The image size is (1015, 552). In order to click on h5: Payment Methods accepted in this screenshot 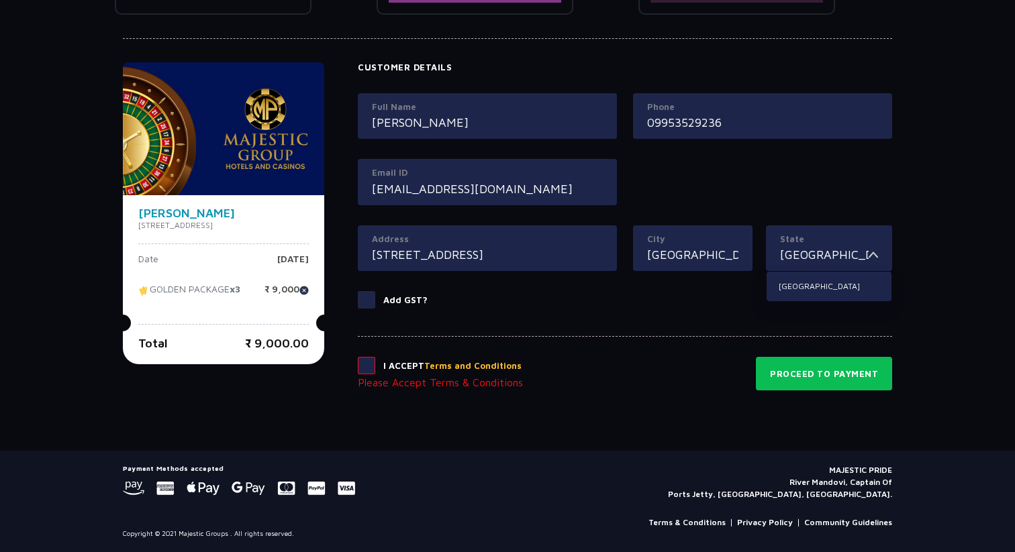, I will do `click(239, 468)`.